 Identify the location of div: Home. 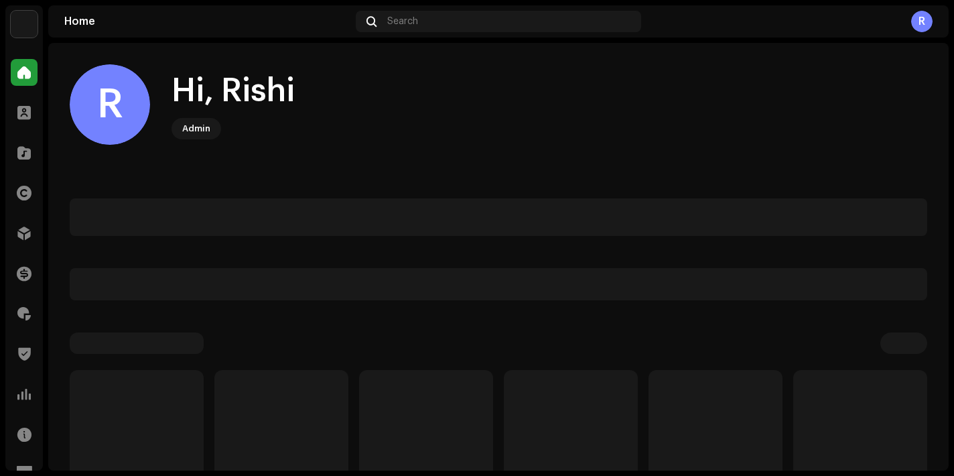
(207, 21).